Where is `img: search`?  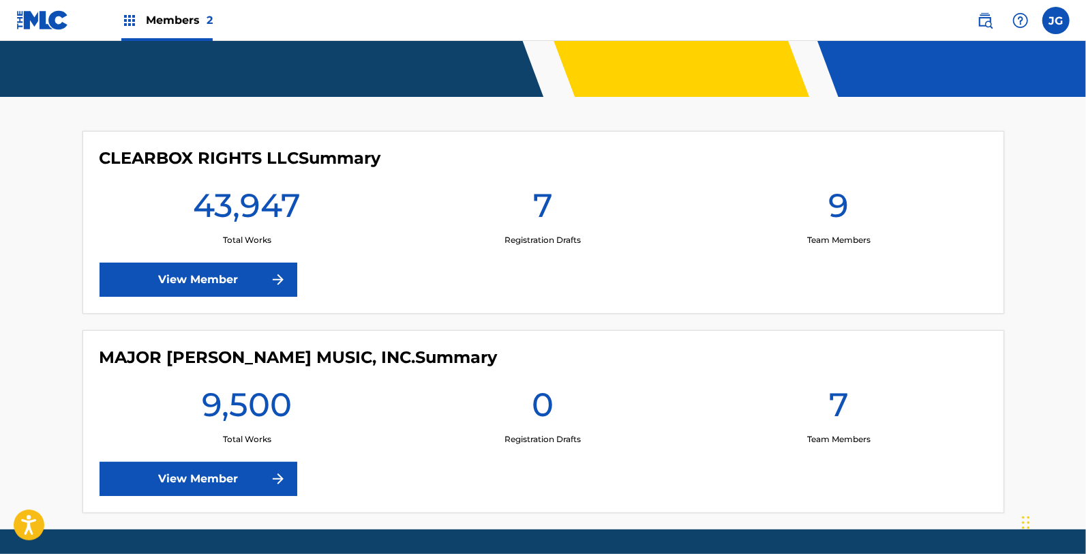
img: search is located at coordinates (985, 20).